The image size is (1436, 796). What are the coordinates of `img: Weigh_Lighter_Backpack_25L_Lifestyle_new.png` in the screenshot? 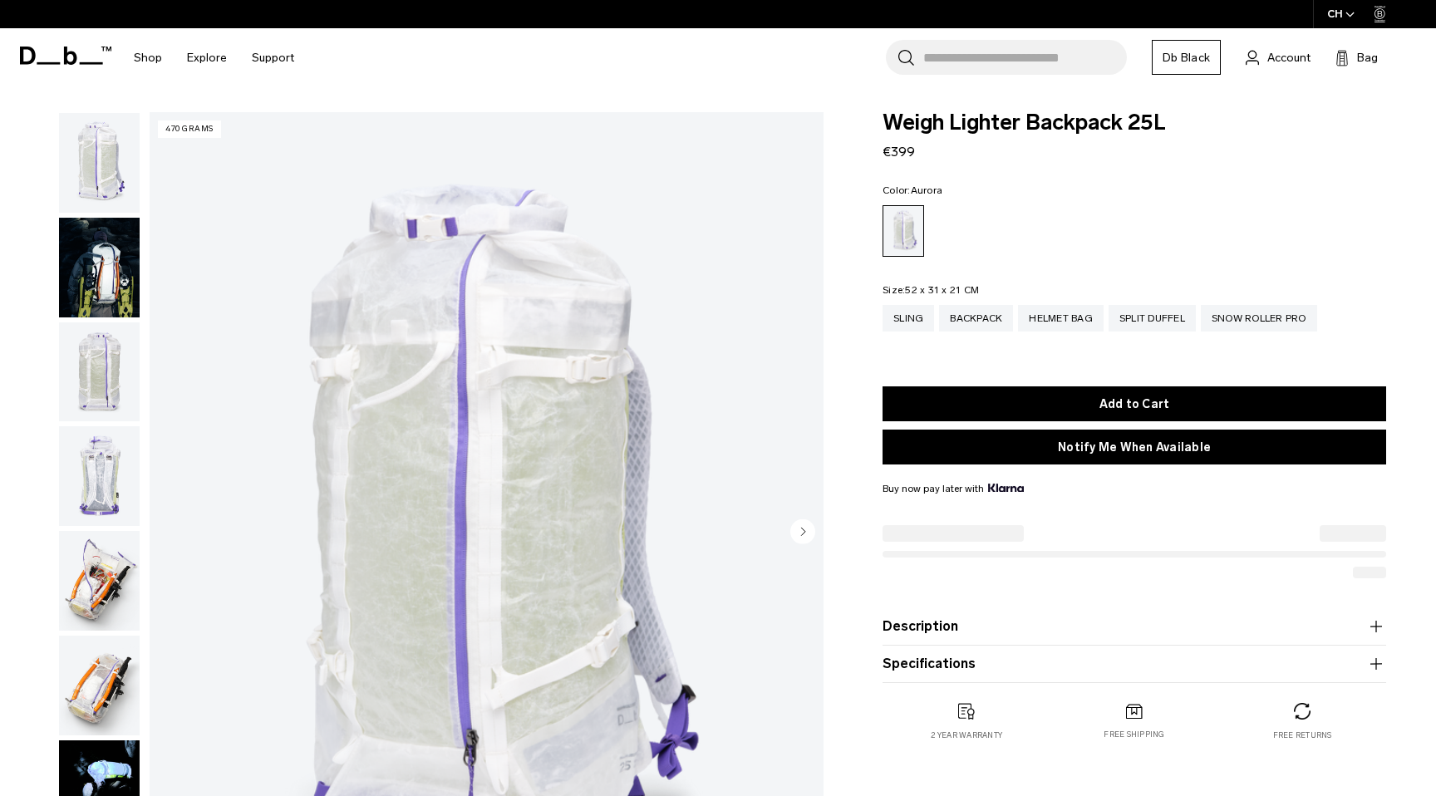 It's located at (99, 268).